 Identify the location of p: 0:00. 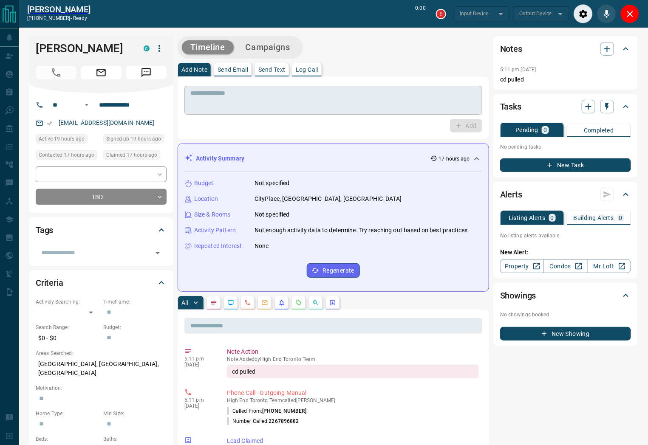
(421, 14).